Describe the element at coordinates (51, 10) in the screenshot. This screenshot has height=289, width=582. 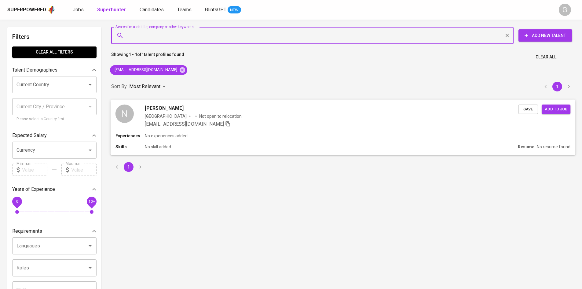
I see `img: app logo` at that location.